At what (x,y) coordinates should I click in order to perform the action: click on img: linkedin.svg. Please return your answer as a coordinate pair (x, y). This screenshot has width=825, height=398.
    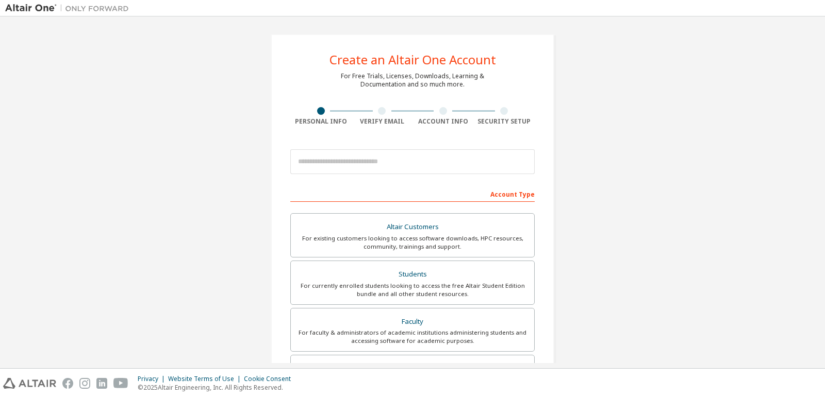
    Looking at the image, I should click on (102, 384).